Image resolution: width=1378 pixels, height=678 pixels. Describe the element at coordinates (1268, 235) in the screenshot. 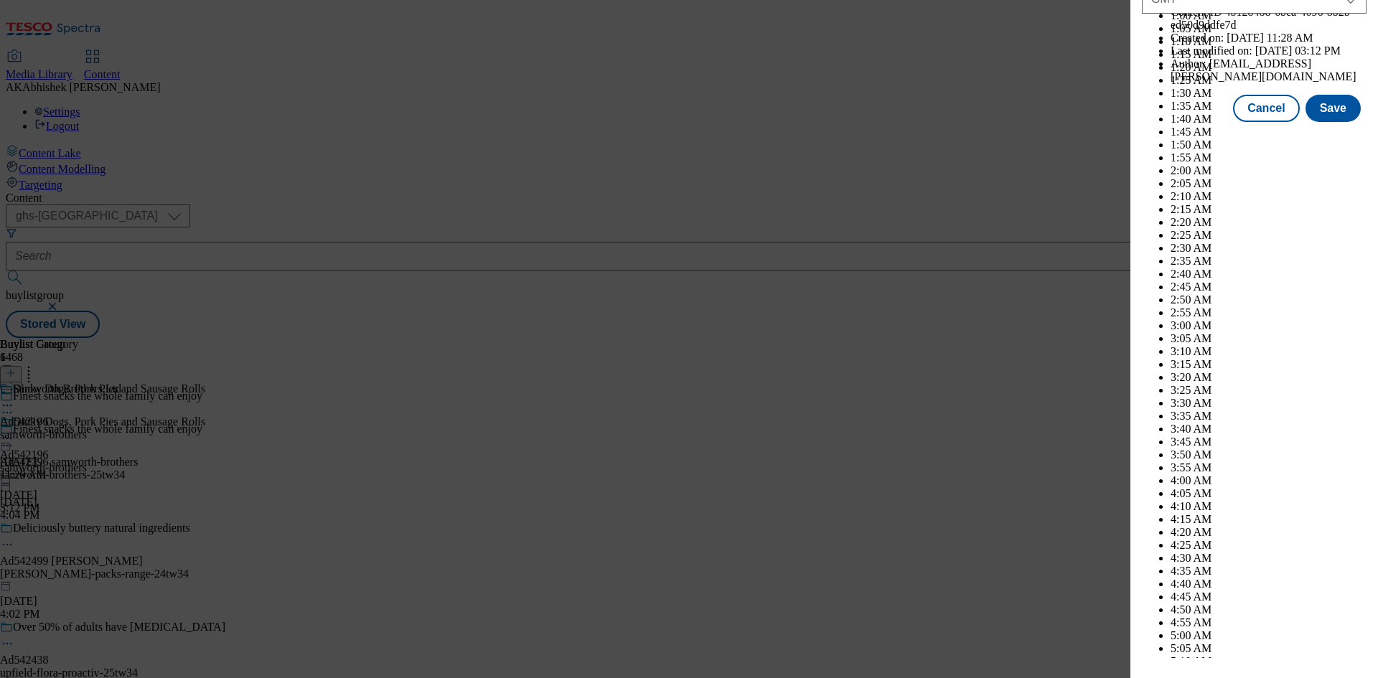

I see `li: 2:25 AM` at that location.